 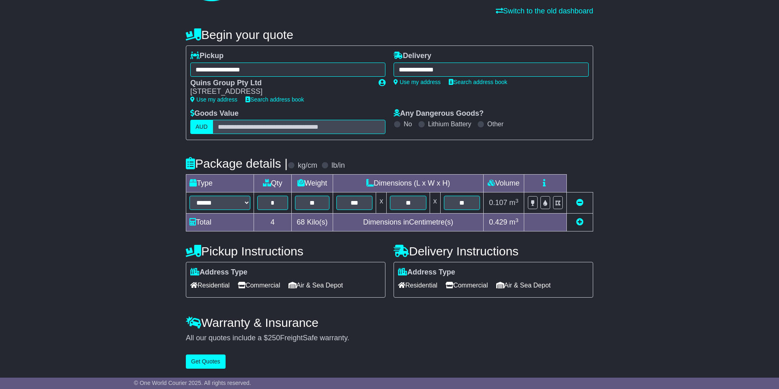 What do you see at coordinates (280, 83) in the screenshot?
I see `div: Quins Group Pty Ltd` at bounding box center [280, 83].